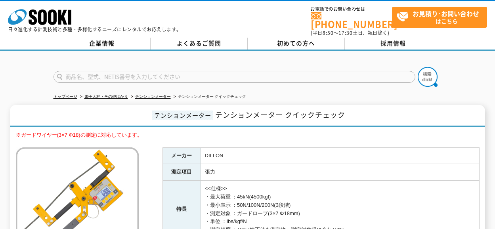 This screenshot has height=229, width=495. Describe the element at coordinates (339, 156) in the screenshot. I see `td: DILLON` at that location.